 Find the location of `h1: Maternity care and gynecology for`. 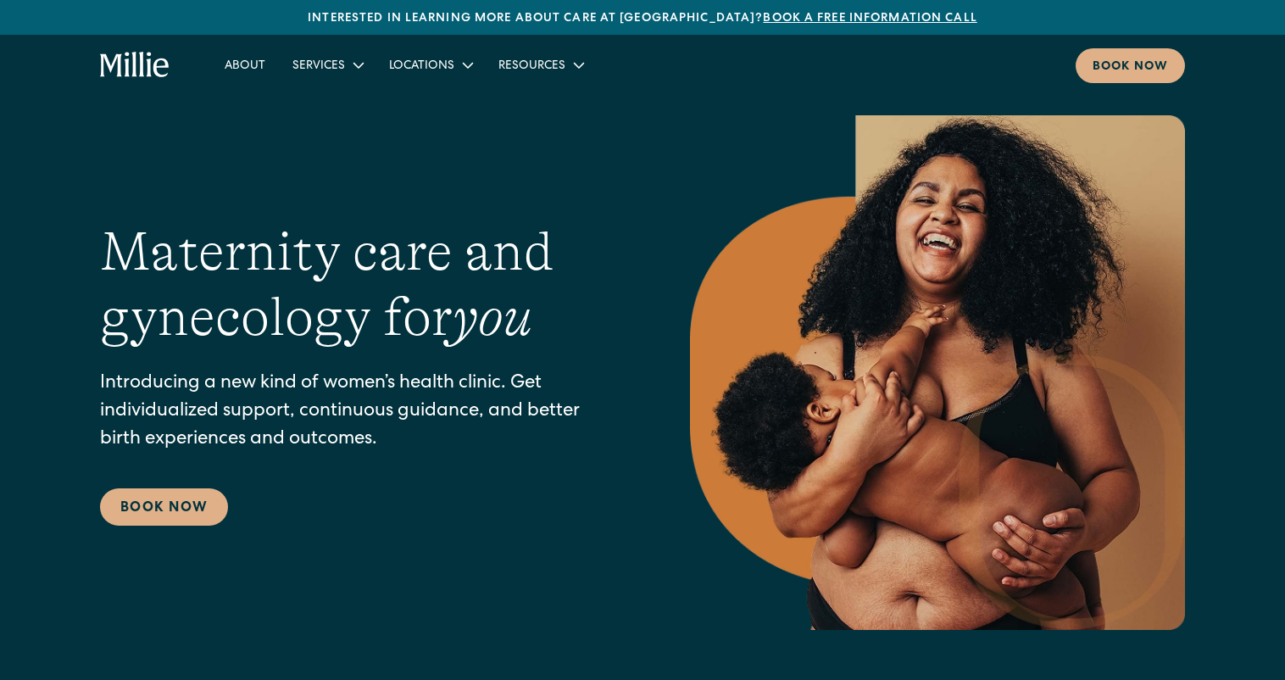

h1: Maternity care and gynecology for is located at coordinates (361, 285).